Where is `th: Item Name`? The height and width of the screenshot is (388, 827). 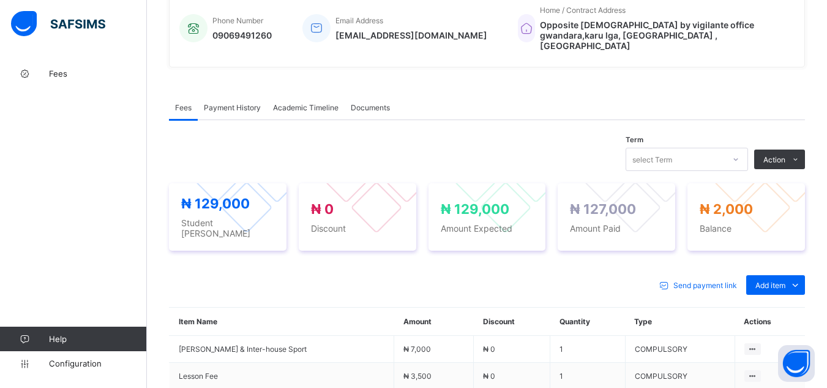 th: Item Name is located at coordinates (282, 321).